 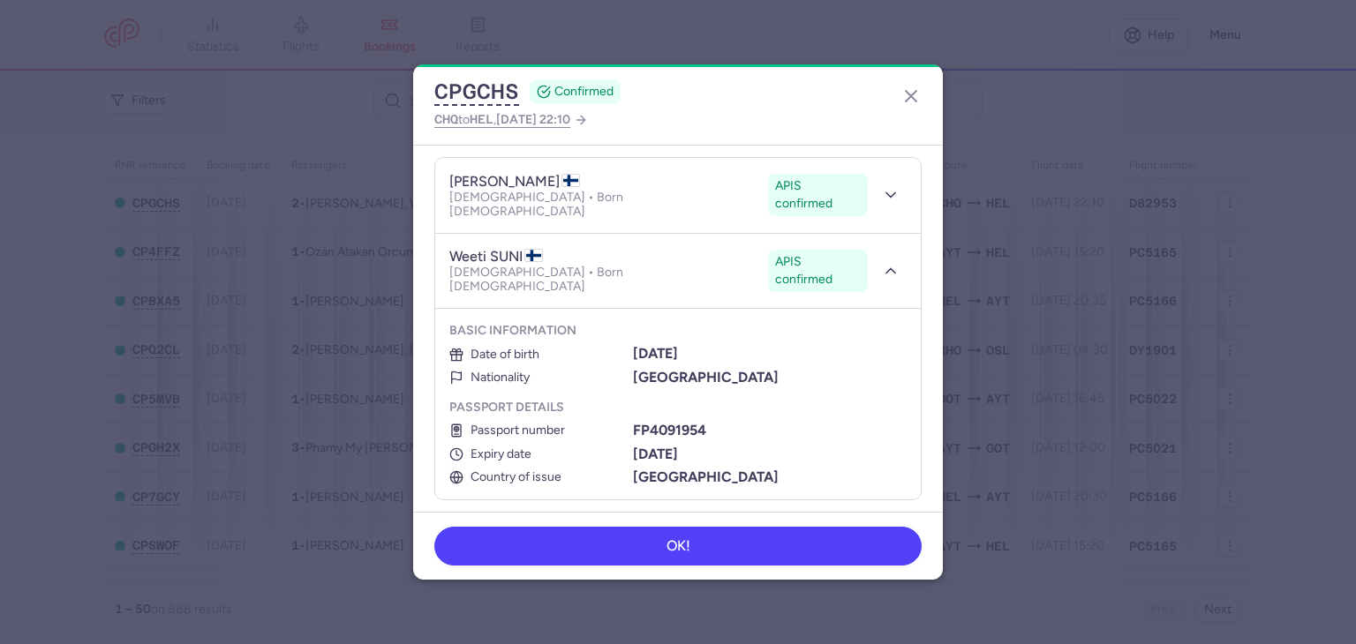 What do you see at coordinates (678, 331) in the screenshot?
I see `h5: Basic information` at bounding box center [678, 331].